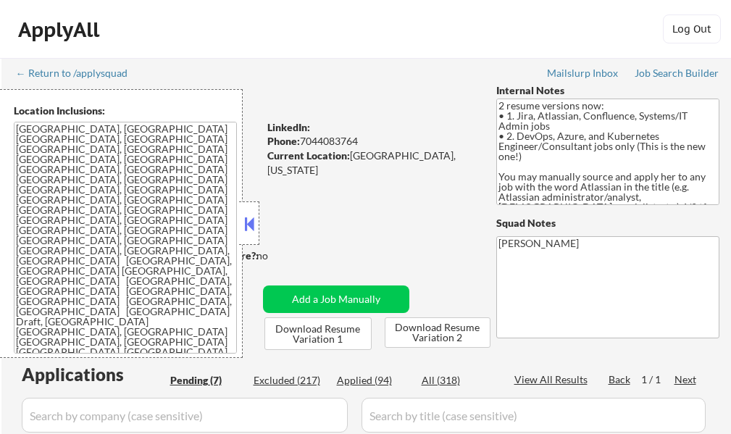 This screenshot has height=434, width=731. I want to click on div: 7044083764, so click(369, 141).